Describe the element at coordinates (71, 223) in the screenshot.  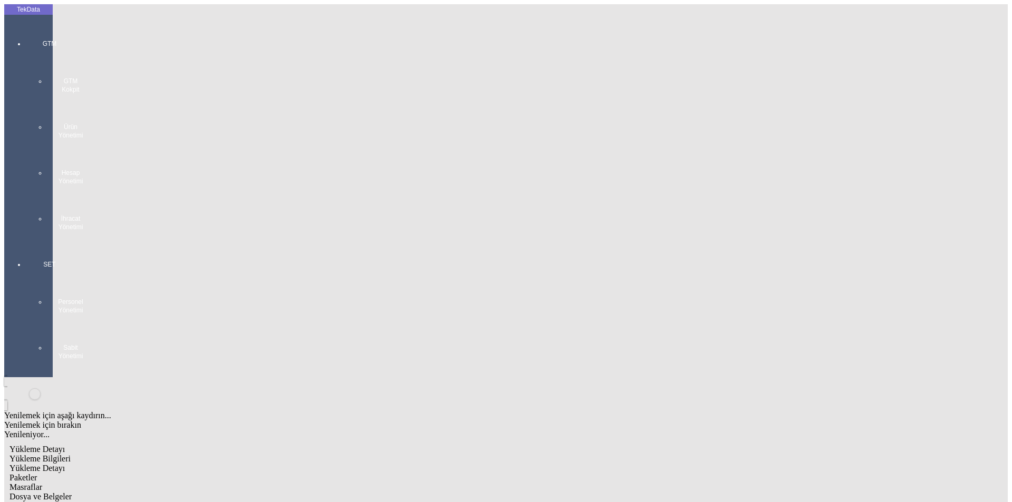
I see `span: İhracat Yönetimi` at that location.